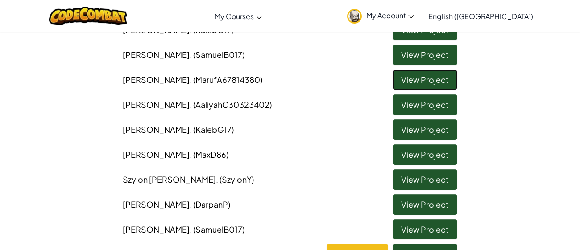 The height and width of the screenshot is (250, 580). What do you see at coordinates (209, 154) in the screenshot?
I see `span: . (MaxD86)` at bounding box center [209, 154].